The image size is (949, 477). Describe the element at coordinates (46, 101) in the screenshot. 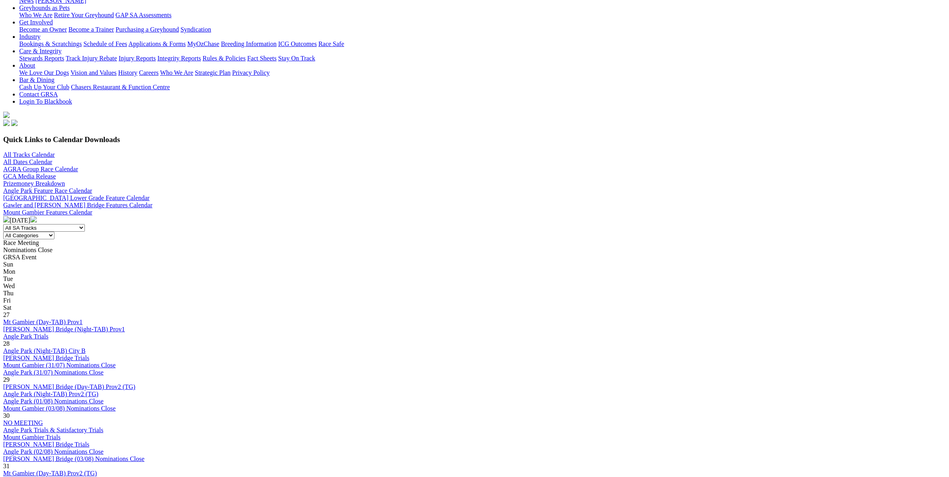

I see `a: Login To Blackbook` at that location.